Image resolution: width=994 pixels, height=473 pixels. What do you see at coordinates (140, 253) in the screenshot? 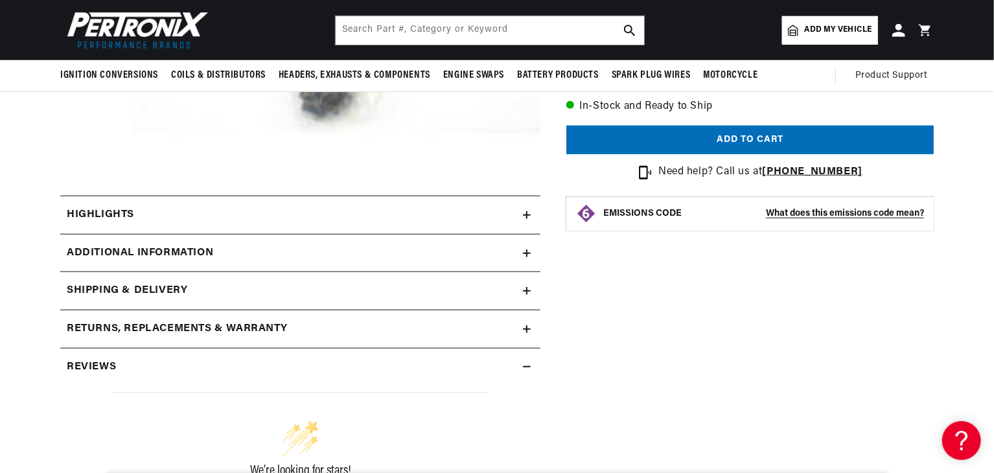
I see `h2: Additional Information` at bounding box center [140, 253].